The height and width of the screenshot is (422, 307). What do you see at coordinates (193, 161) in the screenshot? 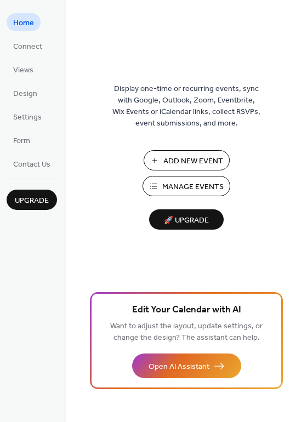
I see `span: Add New Event` at bounding box center [193, 161].